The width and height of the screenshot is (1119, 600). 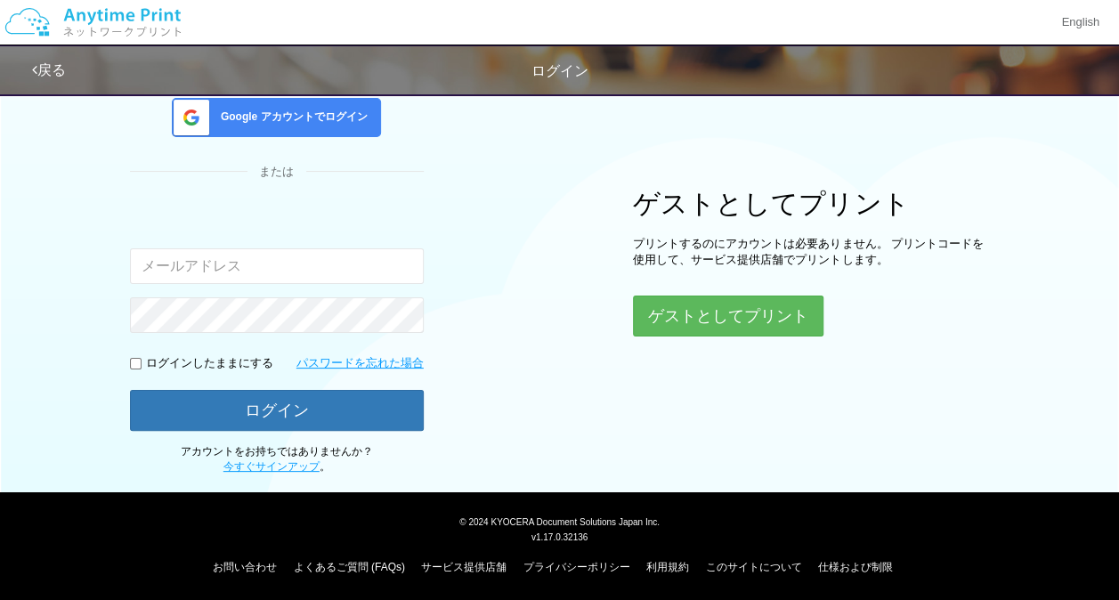 What do you see at coordinates (728, 316) in the screenshot?
I see `button: ゲストとしてプリント` at bounding box center [728, 316].